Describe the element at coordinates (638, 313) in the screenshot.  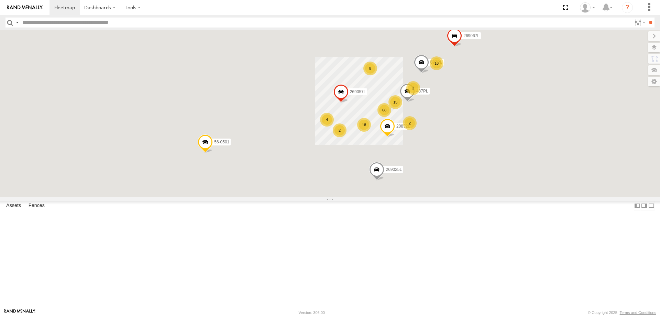
I see `a: Terms and Conditions` at that location.